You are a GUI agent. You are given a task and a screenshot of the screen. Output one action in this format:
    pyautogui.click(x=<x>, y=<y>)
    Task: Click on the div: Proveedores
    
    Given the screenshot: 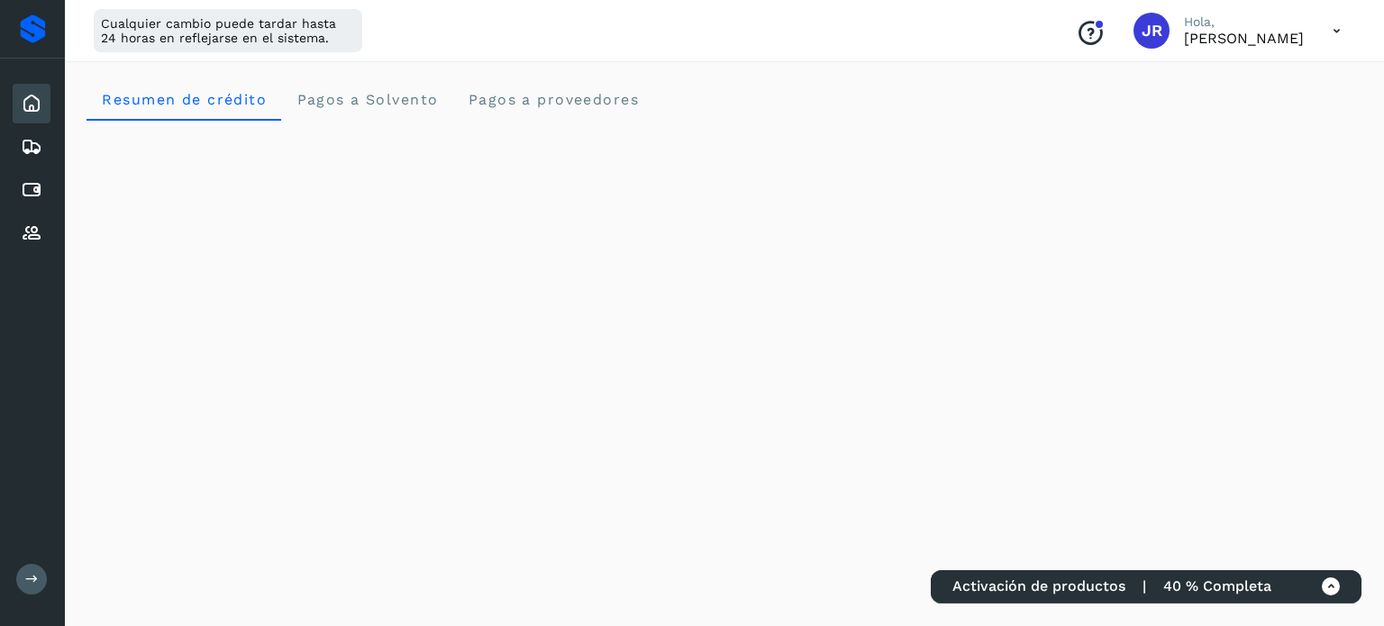 What is the action you would take?
    pyautogui.click(x=32, y=233)
    